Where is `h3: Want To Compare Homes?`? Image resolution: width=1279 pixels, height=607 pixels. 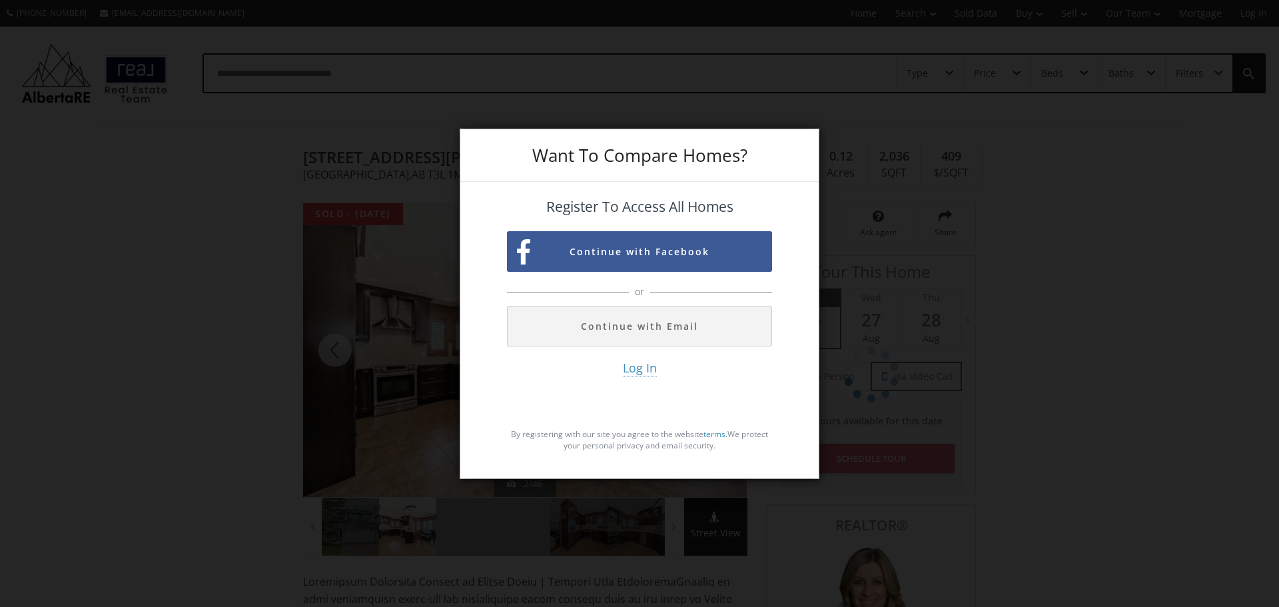
h3: Want To Compare Homes? is located at coordinates (639, 155).